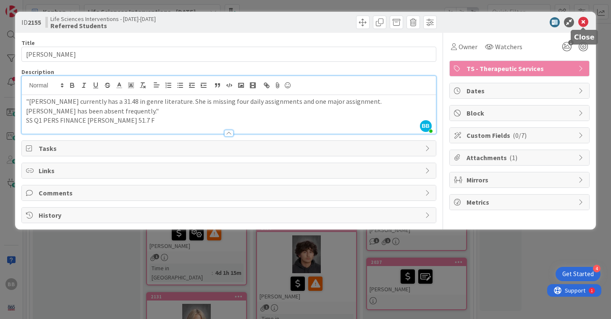 This screenshot has height=319, width=611. I want to click on h5: Close, so click(584, 37).